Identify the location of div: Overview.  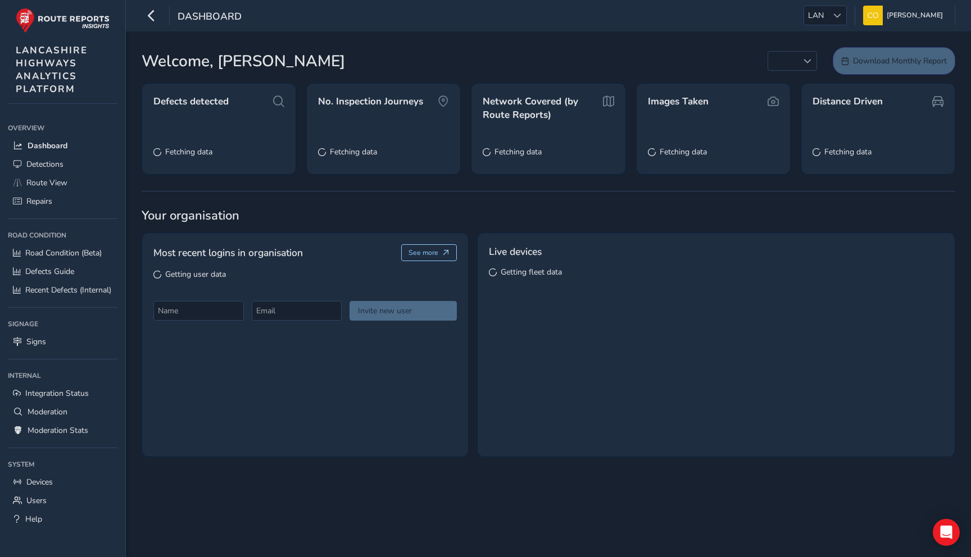
(62, 128).